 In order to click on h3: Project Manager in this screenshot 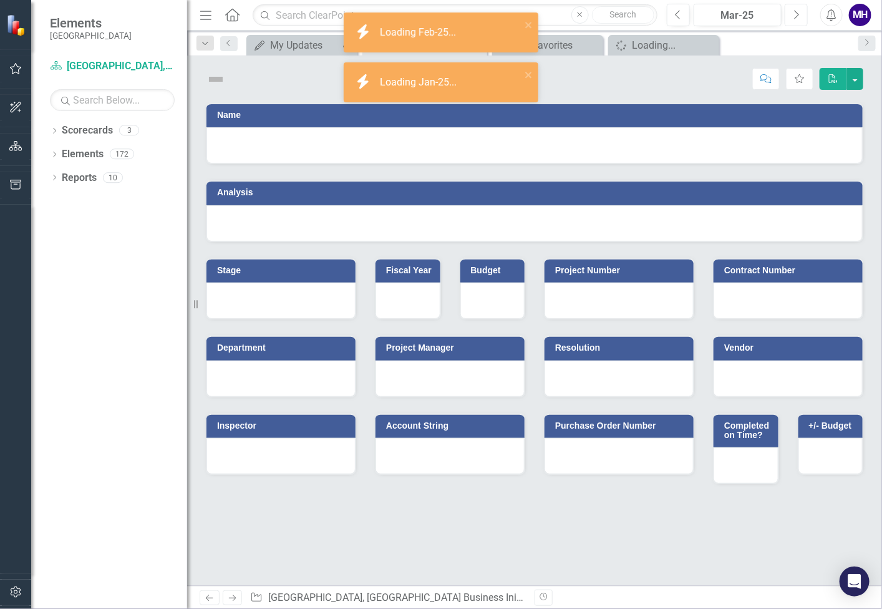, I will do `click(452, 347)`.